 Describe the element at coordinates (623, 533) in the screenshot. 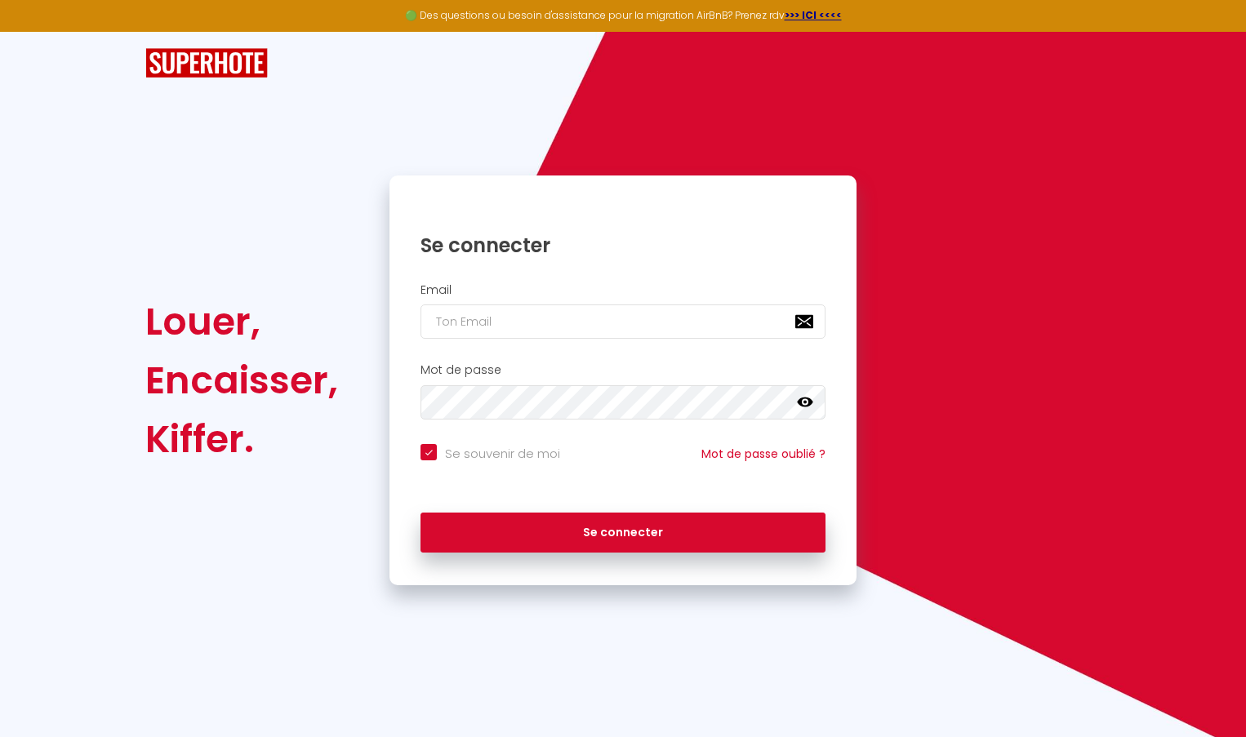

I see `button: Se connecter` at that location.